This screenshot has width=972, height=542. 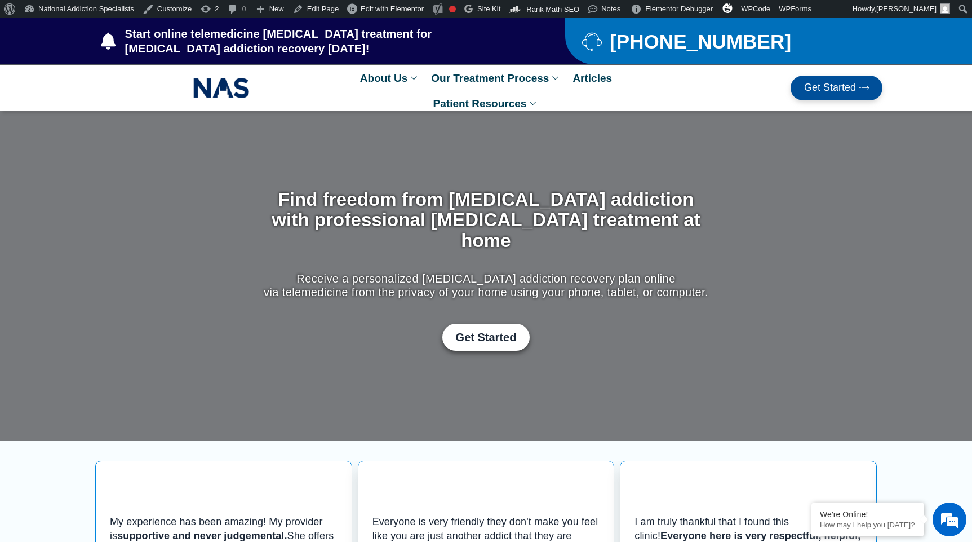 What do you see at coordinates (489, 8) in the screenshot?
I see `span: Site Kit` at bounding box center [489, 8].